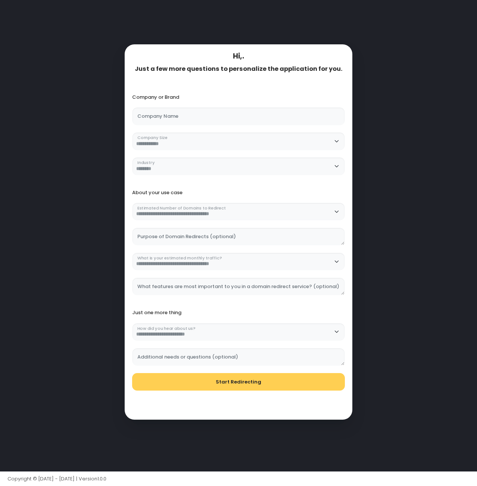 The width and height of the screenshot is (477, 486). What do you see at coordinates (238, 313) in the screenshot?
I see `div: Just one more thing` at bounding box center [238, 313].